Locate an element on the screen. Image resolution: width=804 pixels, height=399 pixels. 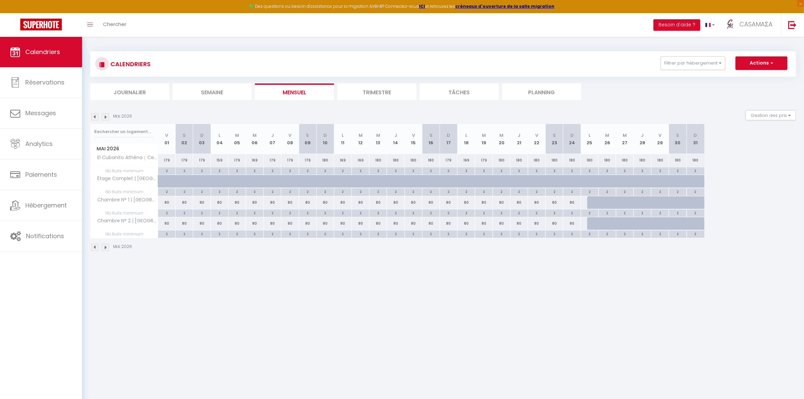
span: El Cubanito Athéna｜Cergy is located at coordinates (125, 158).